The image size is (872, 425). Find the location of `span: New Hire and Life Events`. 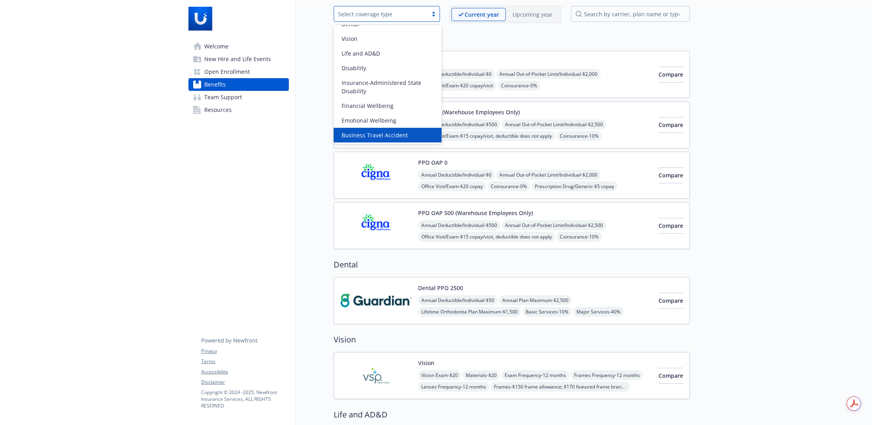

span: New Hire and Life Events is located at coordinates (238, 59).